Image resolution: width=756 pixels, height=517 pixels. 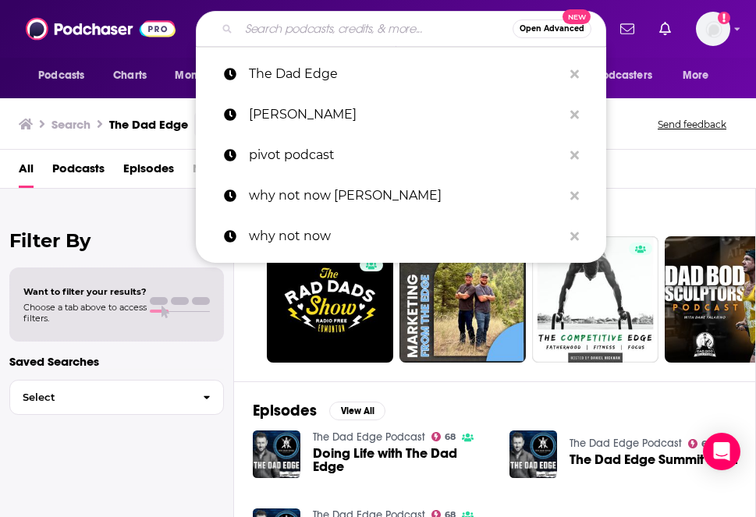 What do you see at coordinates (148, 172) in the screenshot?
I see `span: Episodes` at bounding box center [148, 172].